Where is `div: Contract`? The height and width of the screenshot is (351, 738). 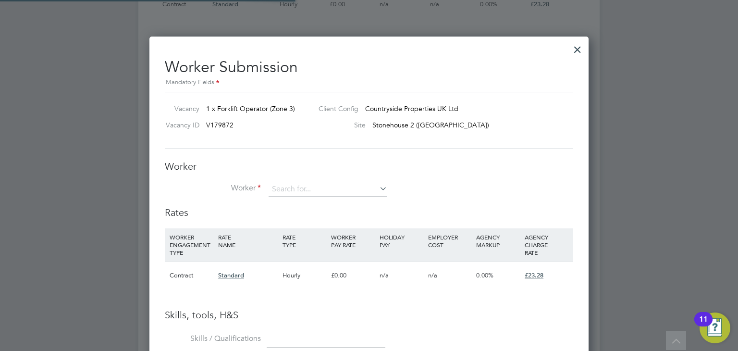
div: Contract is located at coordinates (191, 275).